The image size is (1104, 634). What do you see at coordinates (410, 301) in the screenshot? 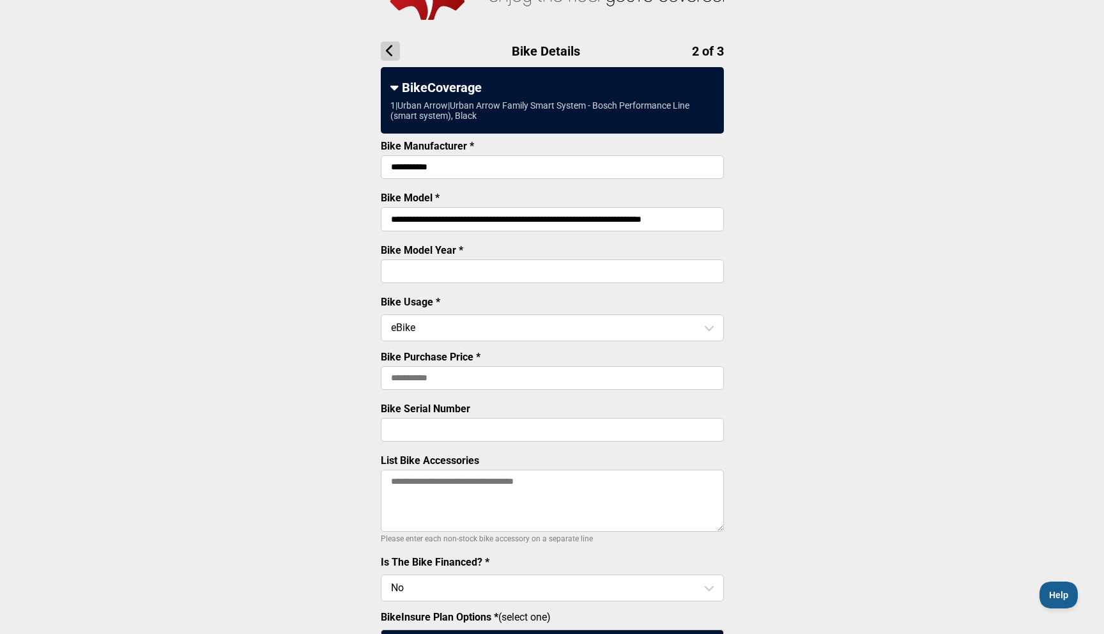
I see `label: Bike Usage *` at bounding box center [410, 301].